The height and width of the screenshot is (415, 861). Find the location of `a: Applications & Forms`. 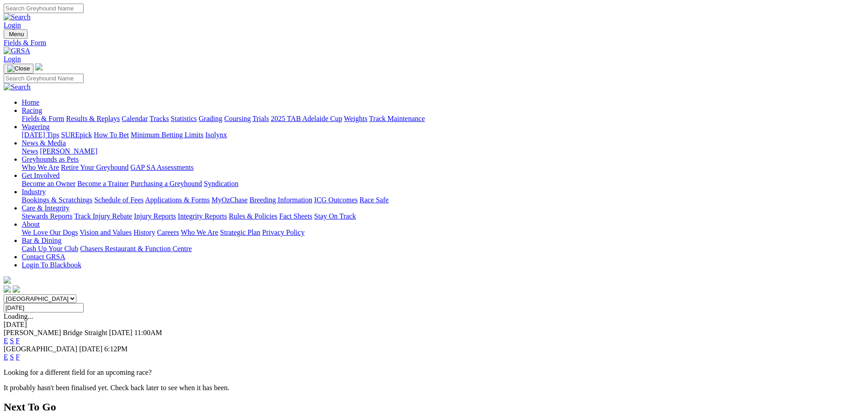

a: Applications & Forms is located at coordinates (177, 200).